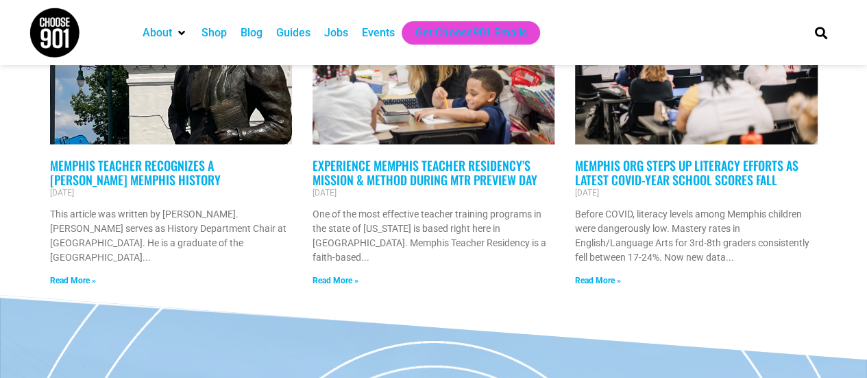 This screenshot has width=867, height=378. What do you see at coordinates (378, 33) in the screenshot?
I see `a: Events` at bounding box center [378, 33].